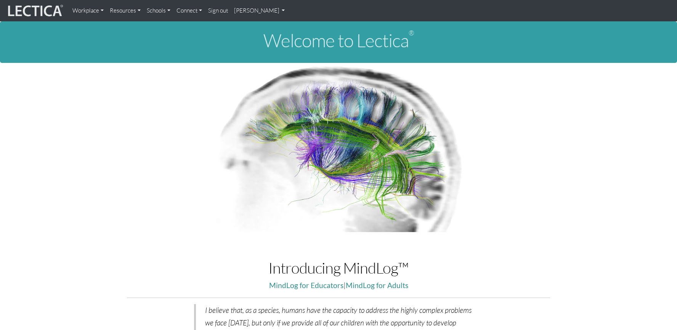 This screenshot has height=330, width=677. What do you see at coordinates (125, 11) in the screenshot?
I see `a: Resources` at bounding box center [125, 11].